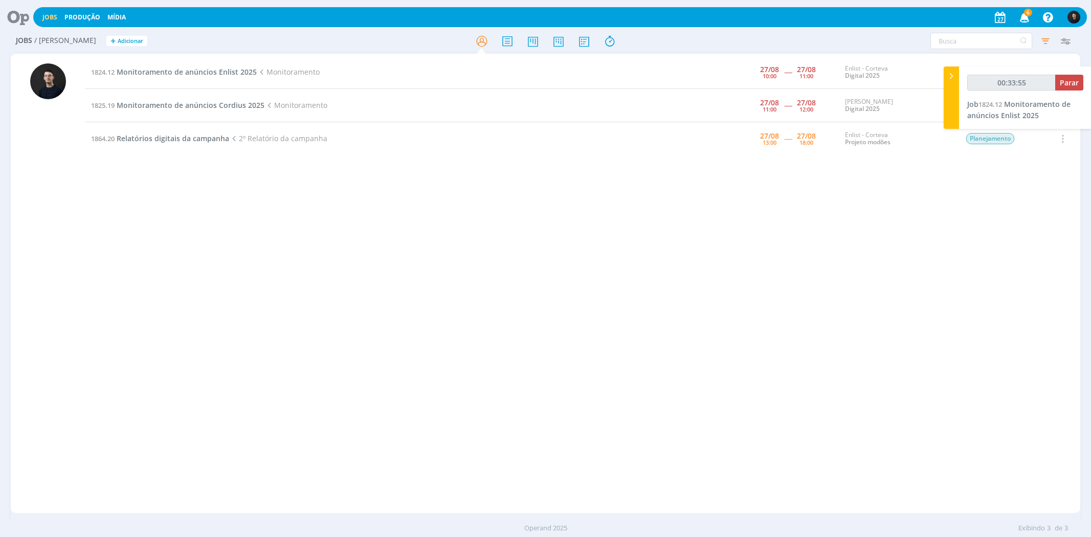 The width and height of the screenshot is (1091, 537). I want to click on a: Mídia, so click(117, 17).